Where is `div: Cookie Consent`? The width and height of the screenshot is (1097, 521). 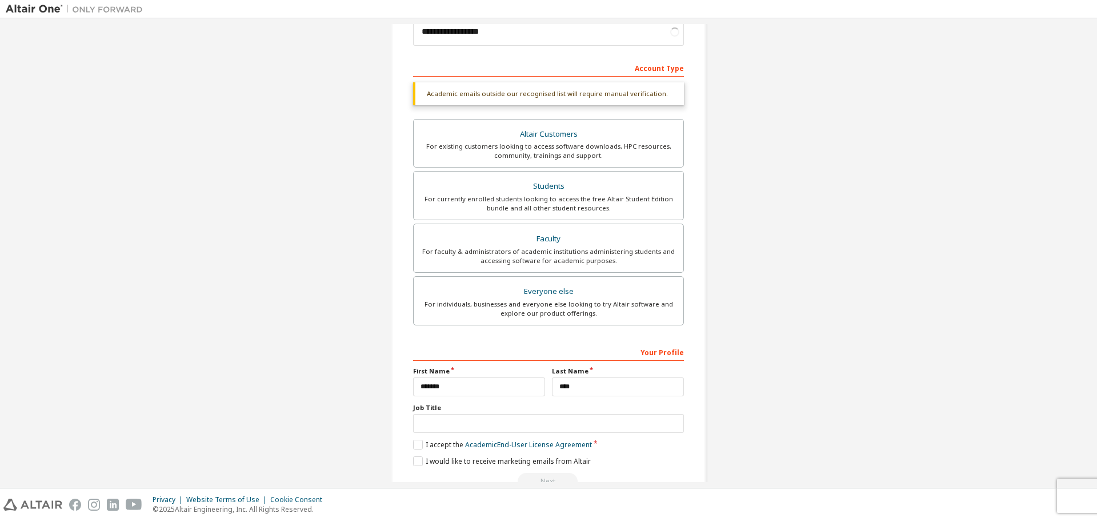 div: Cookie Consent is located at coordinates (299, 500).